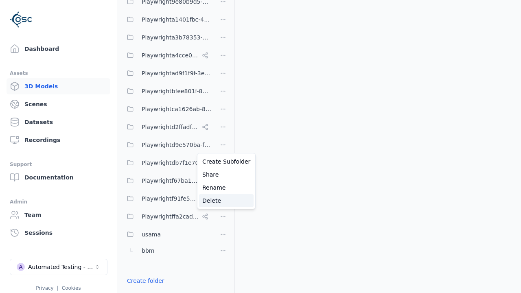 The height and width of the screenshot is (293, 521). I want to click on div: Delete, so click(227, 201).